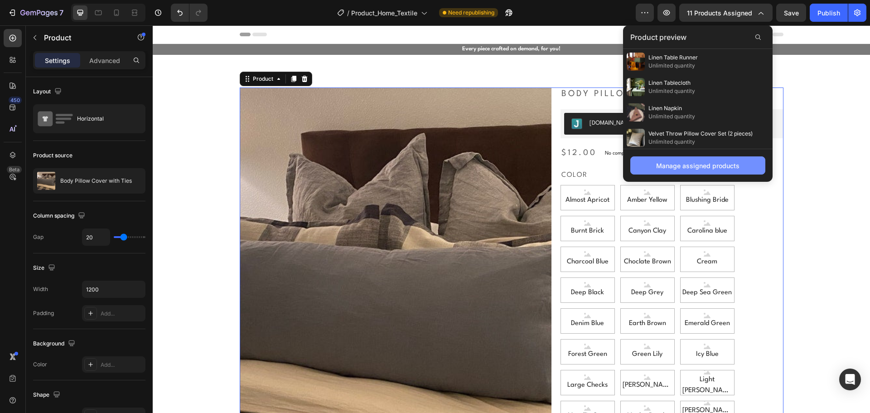 This screenshot has width=870, height=413. I want to click on span: Mocha Purple, so click(495, 391).